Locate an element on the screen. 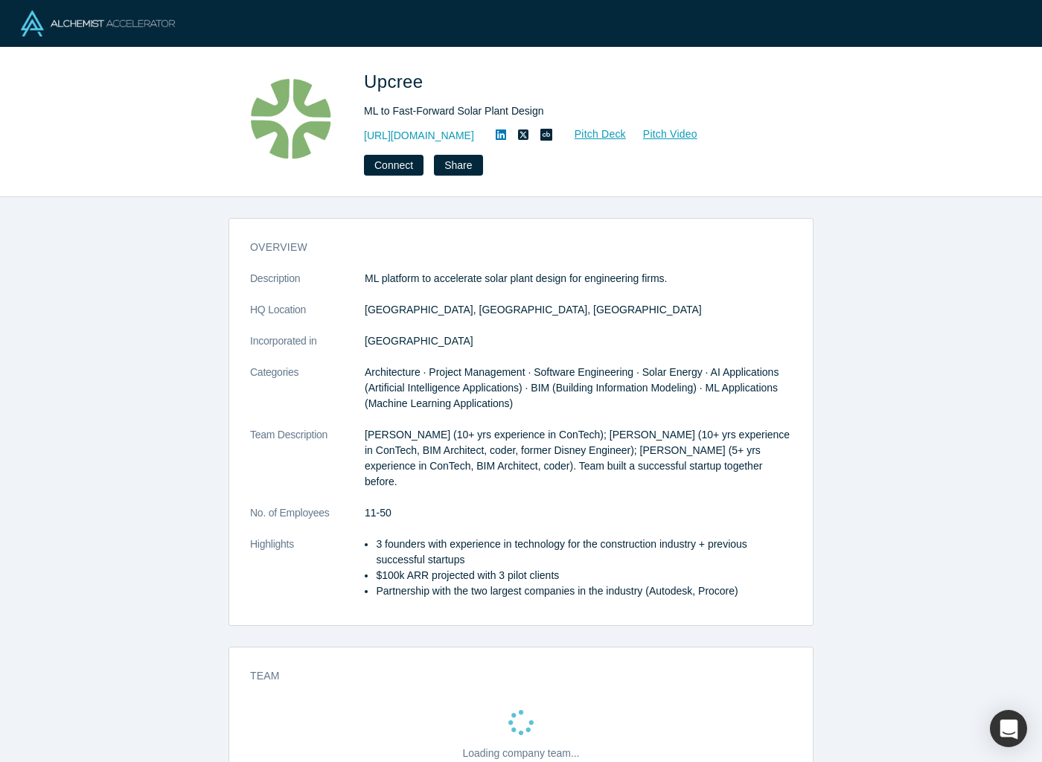 The height and width of the screenshot is (762, 1042). h3: Team is located at coordinates (510, 676).